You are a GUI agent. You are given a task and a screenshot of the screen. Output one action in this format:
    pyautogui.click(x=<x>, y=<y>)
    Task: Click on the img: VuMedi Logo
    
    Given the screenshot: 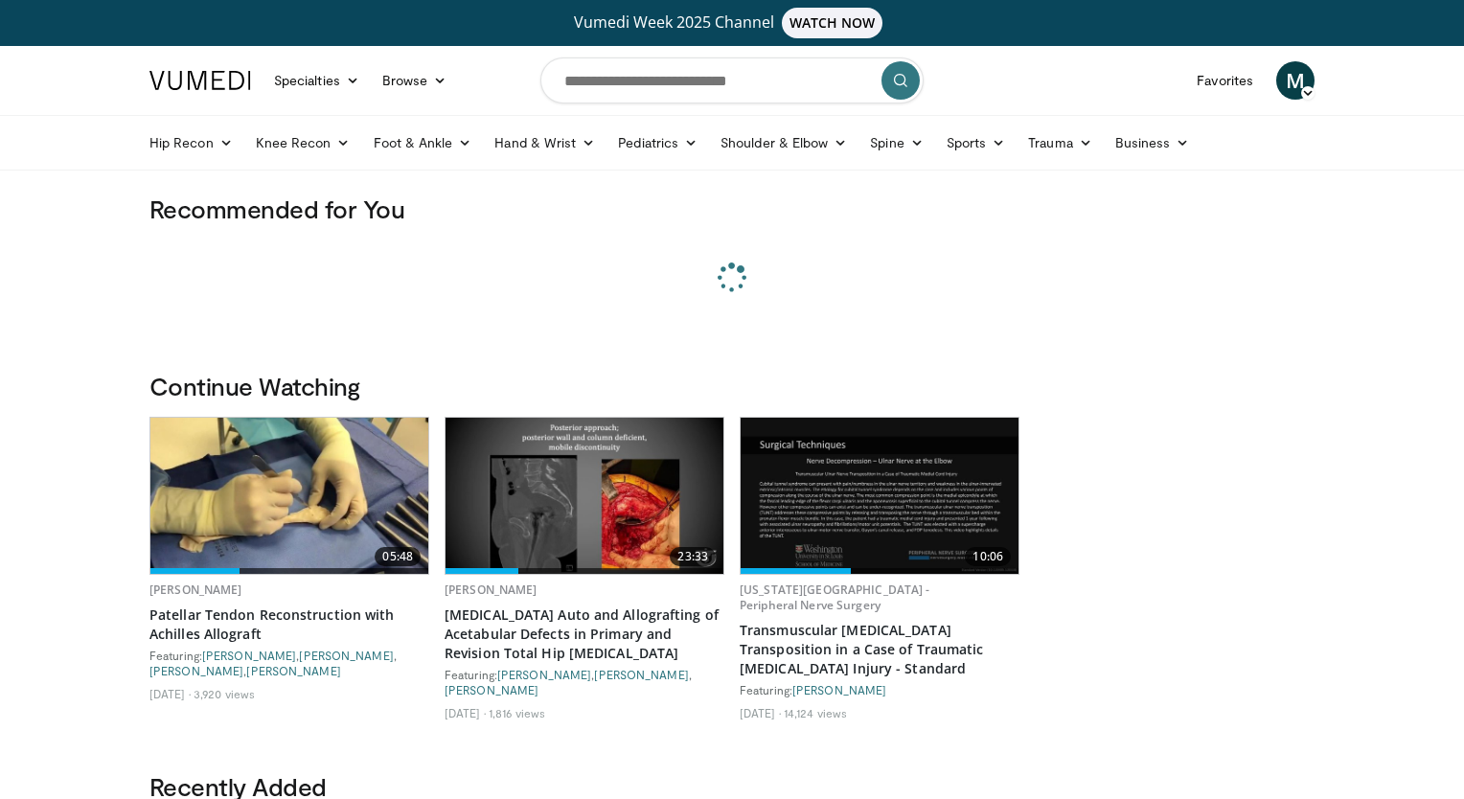 What is the action you would take?
    pyautogui.click(x=200, y=80)
    